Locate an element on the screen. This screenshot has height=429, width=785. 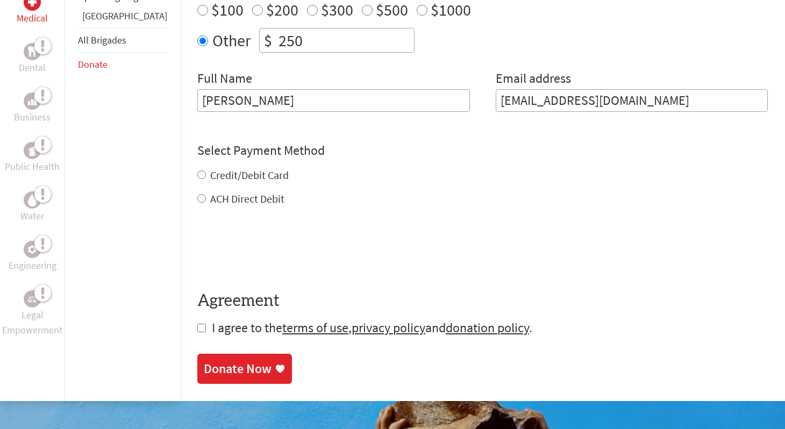
li: Donate is located at coordinates (123, 65).